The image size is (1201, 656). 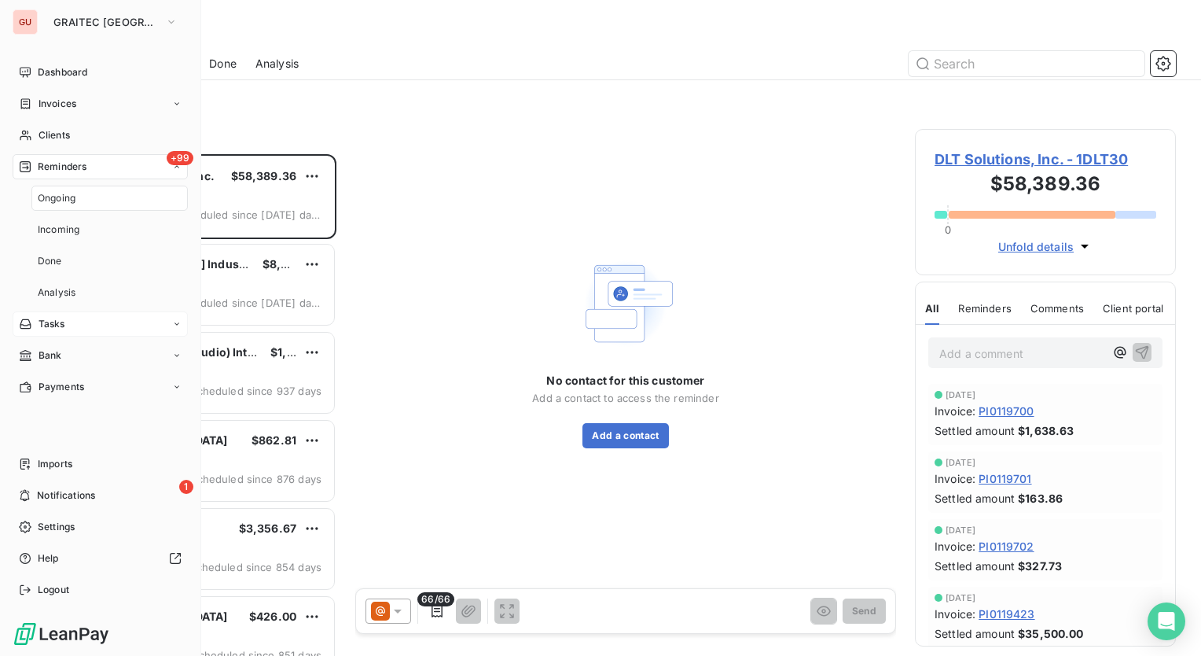 What do you see at coordinates (53, 589) in the screenshot?
I see `span: Logout` at bounding box center [53, 589].